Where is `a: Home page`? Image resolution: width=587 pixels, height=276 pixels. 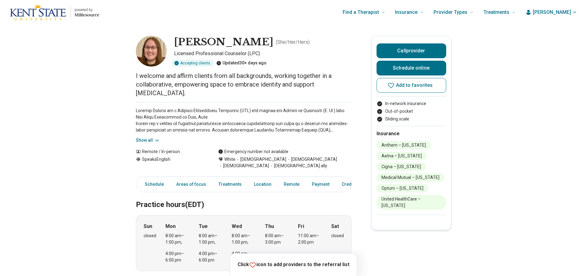
a: Home page is located at coordinates (55, 12).